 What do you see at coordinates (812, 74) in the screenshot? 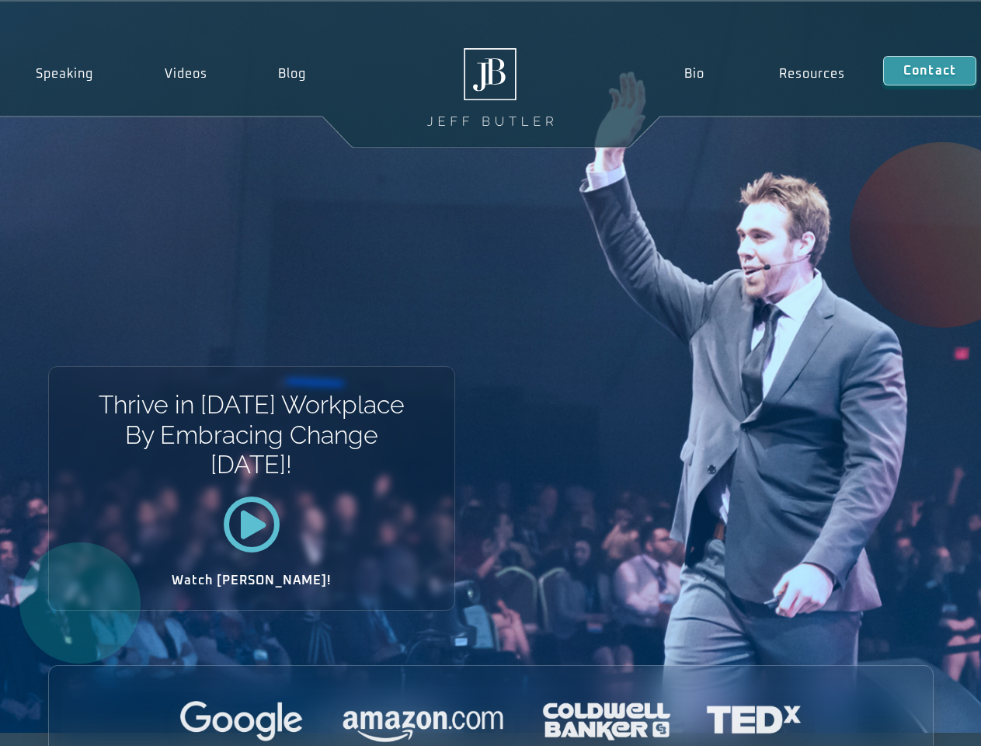
I see `a: Resources` at bounding box center [812, 74].